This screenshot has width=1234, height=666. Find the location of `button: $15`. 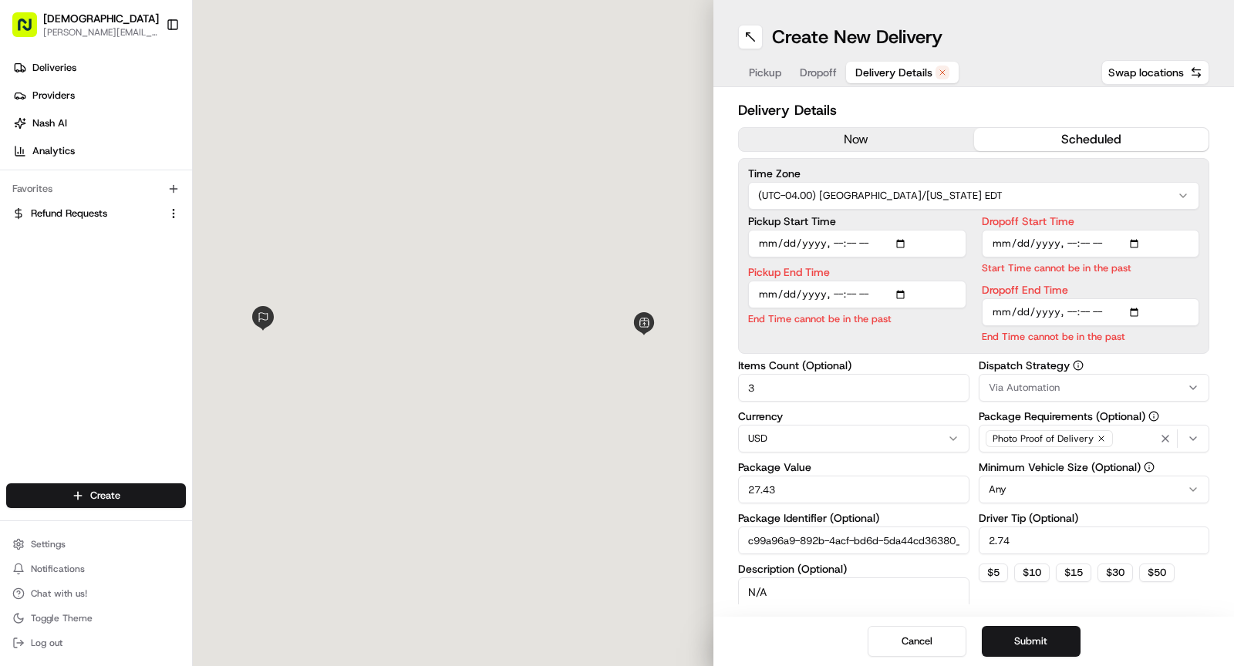

button: $15 is located at coordinates (1074, 573).